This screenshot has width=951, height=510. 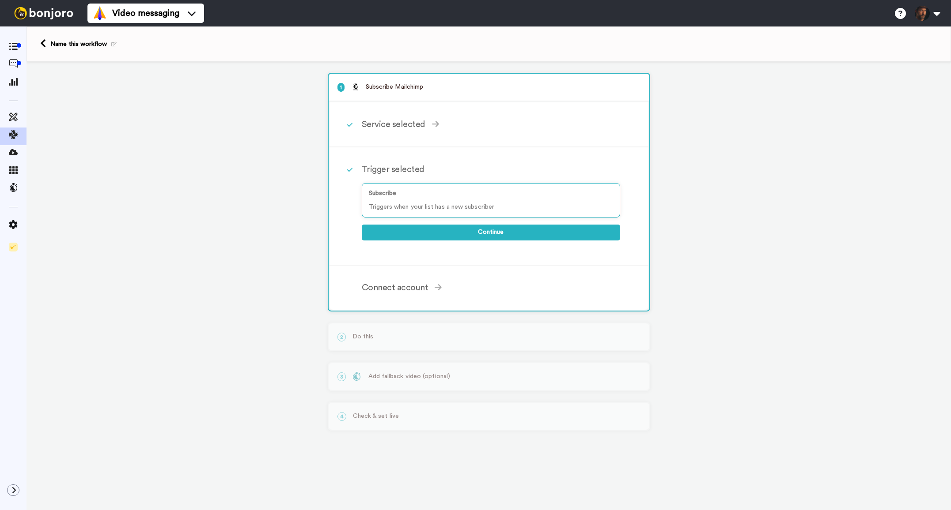 I want to click on img: vm-color.svg, so click(x=100, y=13).